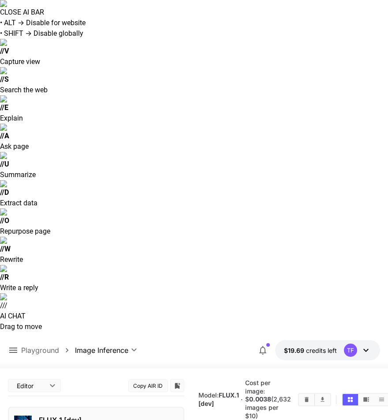 The width and height of the screenshot is (388, 420). Describe the element at coordinates (351, 350) in the screenshot. I see `div: TF` at that location.